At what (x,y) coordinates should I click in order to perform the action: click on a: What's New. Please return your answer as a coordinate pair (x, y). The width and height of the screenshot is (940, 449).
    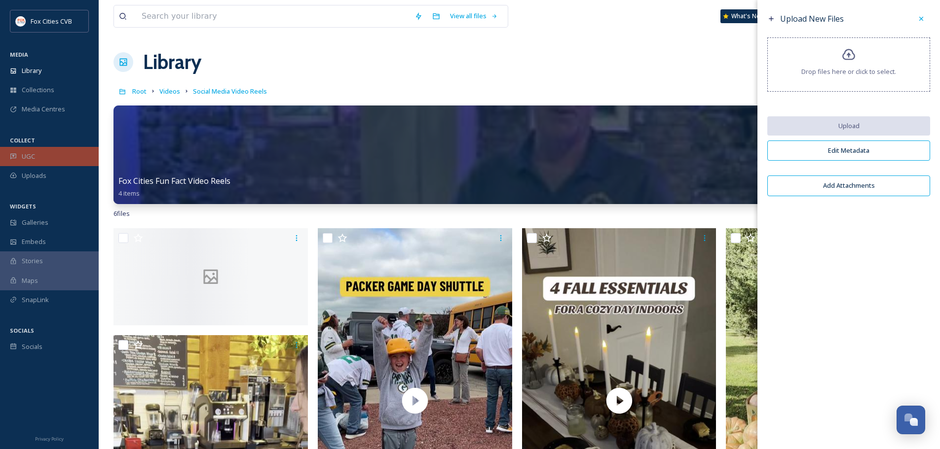
    Looking at the image, I should click on (745, 16).